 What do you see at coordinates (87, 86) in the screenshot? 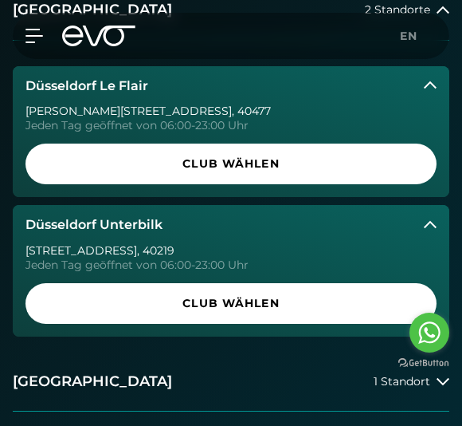
I see `h3: Düsseldorf Le Flair` at bounding box center [87, 86].